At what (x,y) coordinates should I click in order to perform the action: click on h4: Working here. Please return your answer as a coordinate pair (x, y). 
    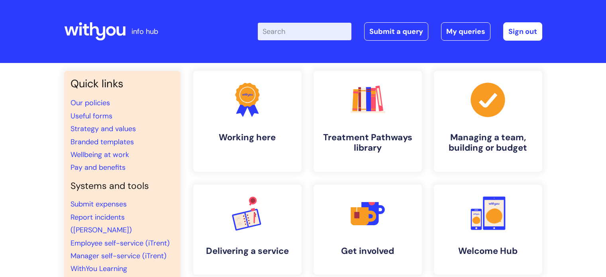
    Looking at the image, I should click on (247, 137).